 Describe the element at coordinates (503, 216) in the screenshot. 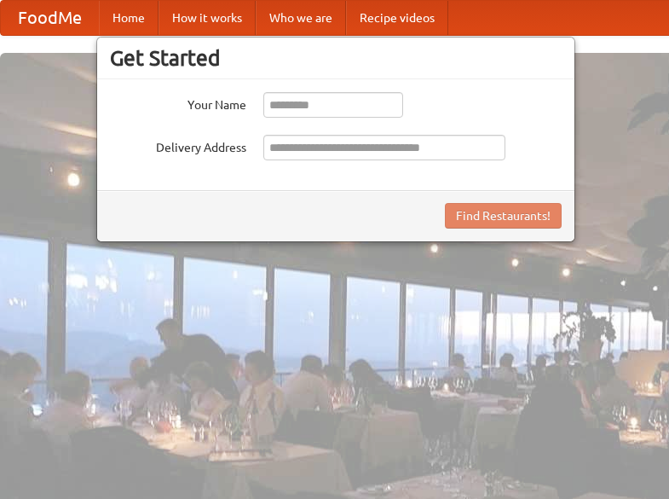

I see `button: Find Restaurants!` at that location.